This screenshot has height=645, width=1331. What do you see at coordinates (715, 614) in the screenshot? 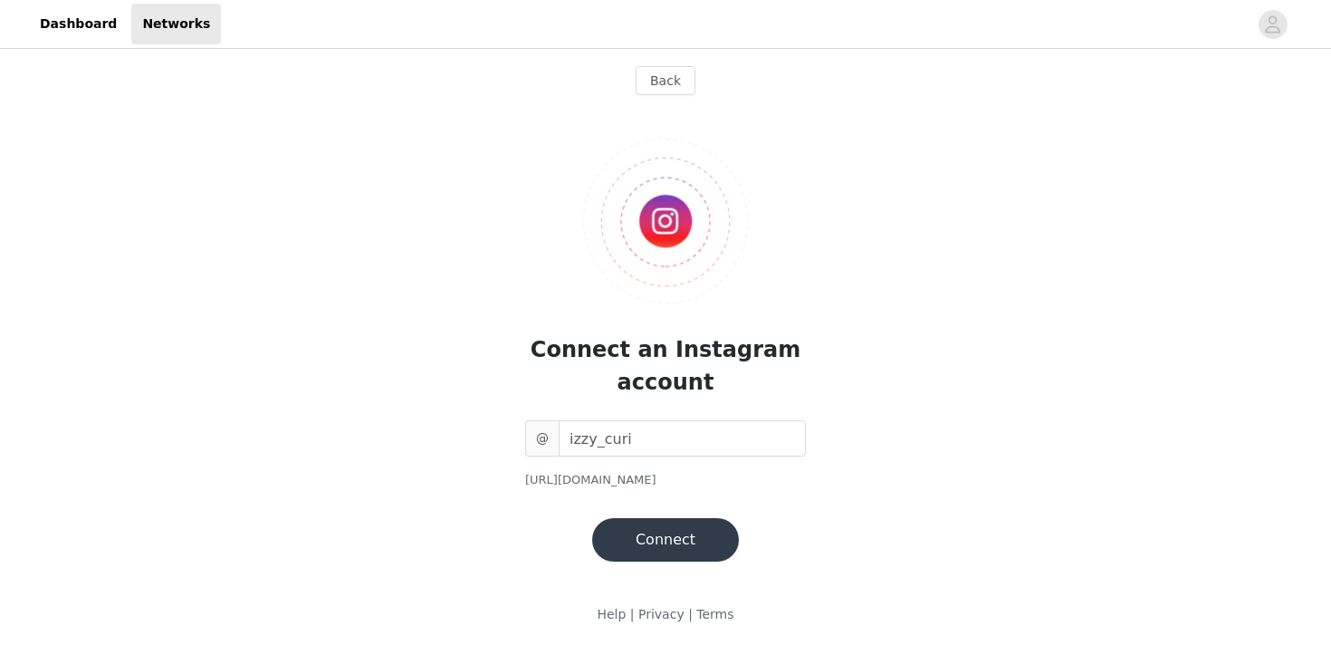
I see `a: Terms` at bounding box center [715, 614].